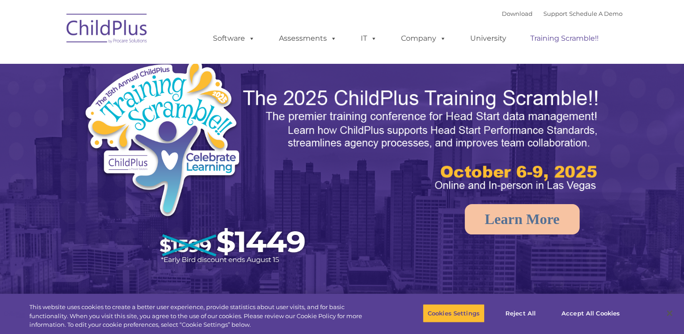  What do you see at coordinates (308, 38) in the screenshot?
I see `a: Assessments` at bounding box center [308, 38].